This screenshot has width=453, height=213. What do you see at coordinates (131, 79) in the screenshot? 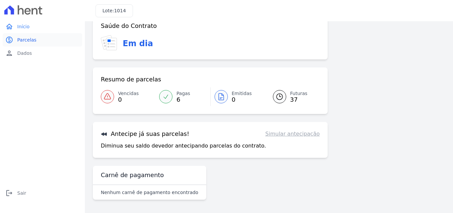
I see `h3: Resumo de parcelas` at bounding box center [131, 79].